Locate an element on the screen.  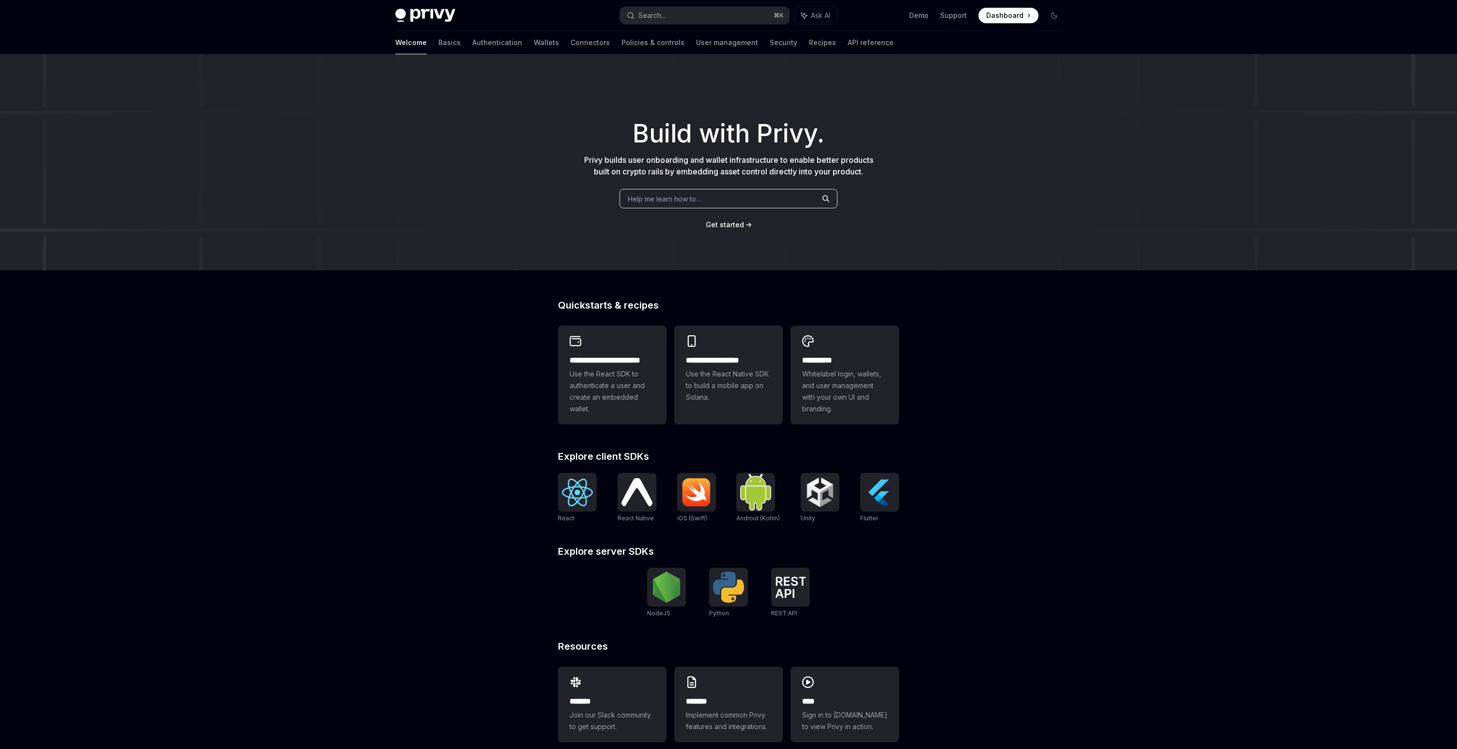
a: Support is located at coordinates (953, 15).